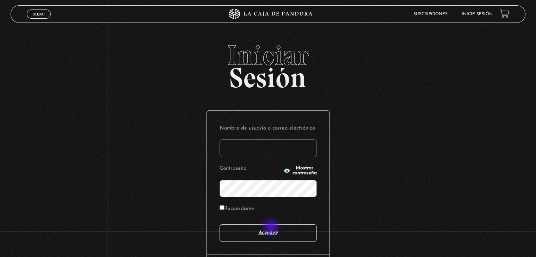 The image size is (536, 257). What do you see at coordinates (300, 171) in the screenshot?
I see `button: Mostrar contraseña` at bounding box center [300, 171].